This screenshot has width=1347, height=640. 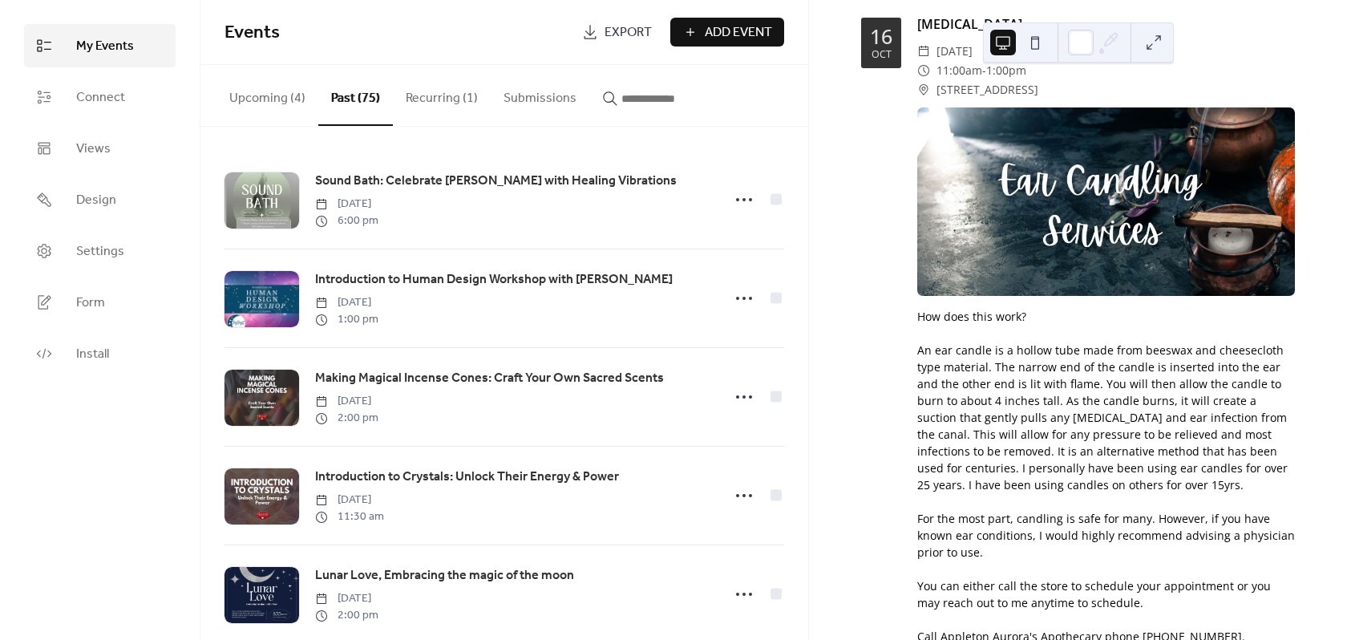 What do you see at coordinates (100, 252) in the screenshot?
I see `span: Settings` at bounding box center [100, 252].